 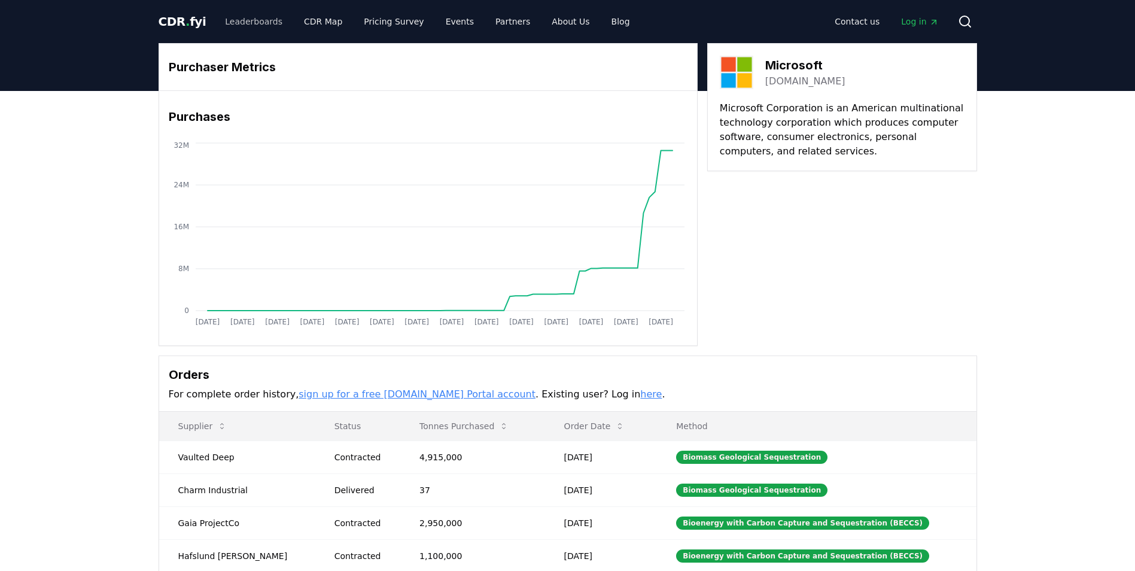 I want to click on tspan: 0, so click(x=187, y=311).